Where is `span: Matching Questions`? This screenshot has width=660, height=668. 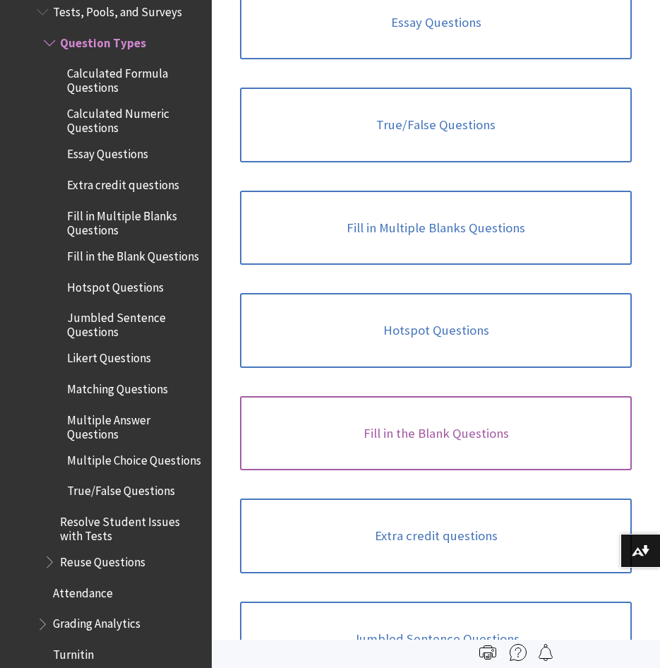 span: Matching Questions is located at coordinates (117, 386).